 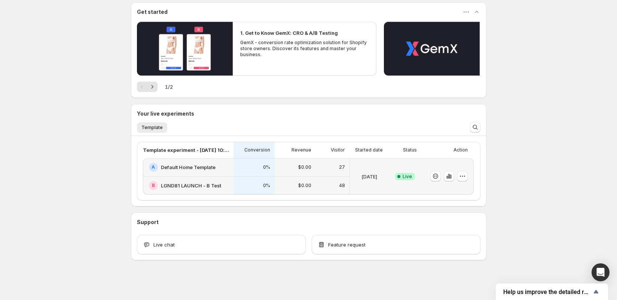 I want to click on h3: Get started, so click(x=152, y=12).